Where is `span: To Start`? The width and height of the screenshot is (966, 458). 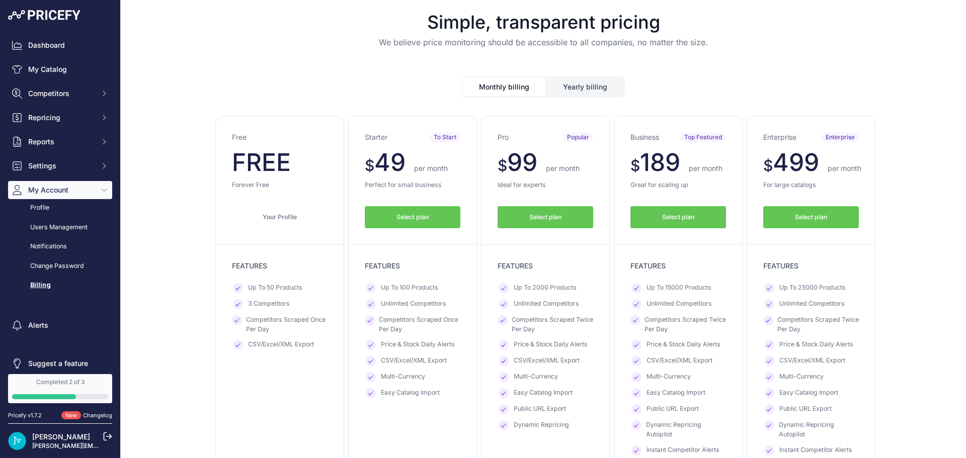
span: To Start is located at coordinates (445, 137).